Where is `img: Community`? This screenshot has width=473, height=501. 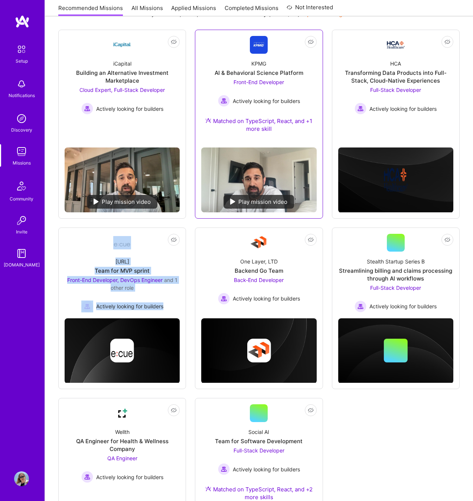
img: Community is located at coordinates (22, 186).